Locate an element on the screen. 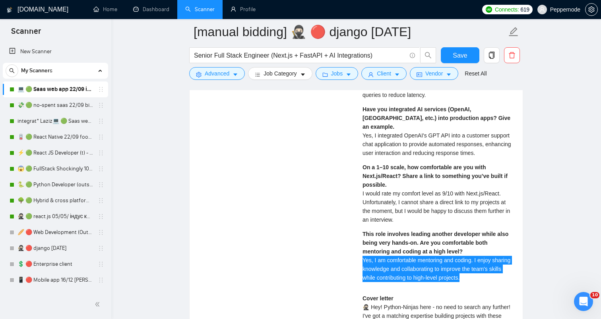 This screenshot has width=601, height=319. span: info-circle is located at coordinates (412, 55).